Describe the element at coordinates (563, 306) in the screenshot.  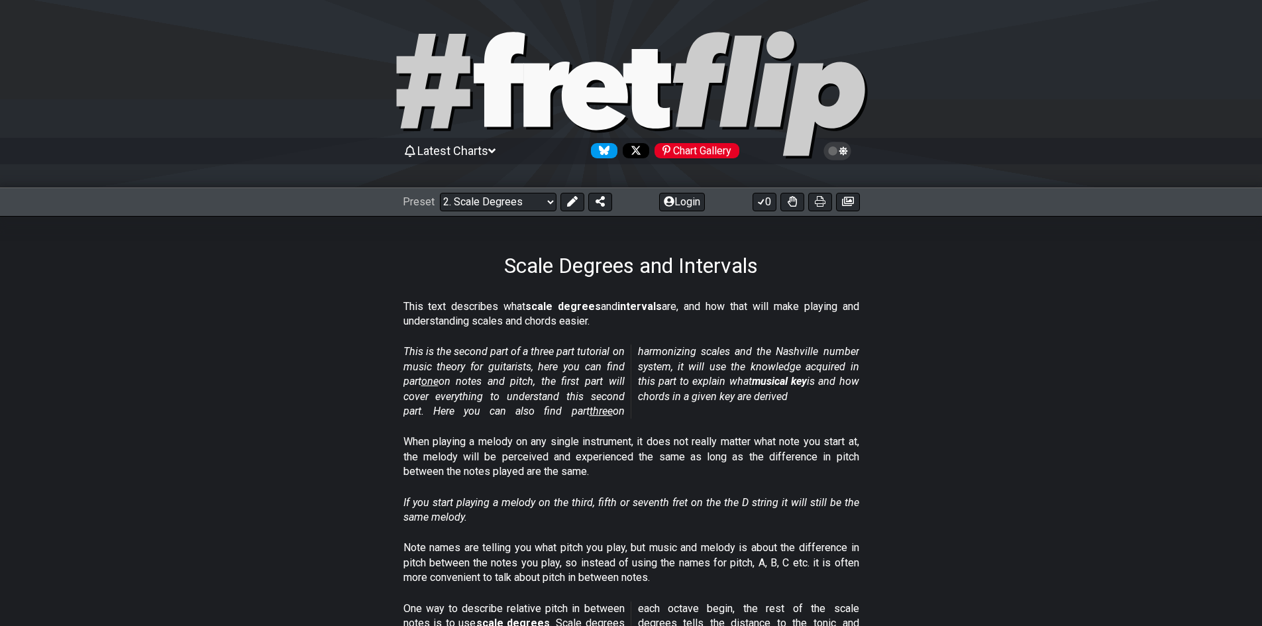
I see `strong: scale degrees` at that location.